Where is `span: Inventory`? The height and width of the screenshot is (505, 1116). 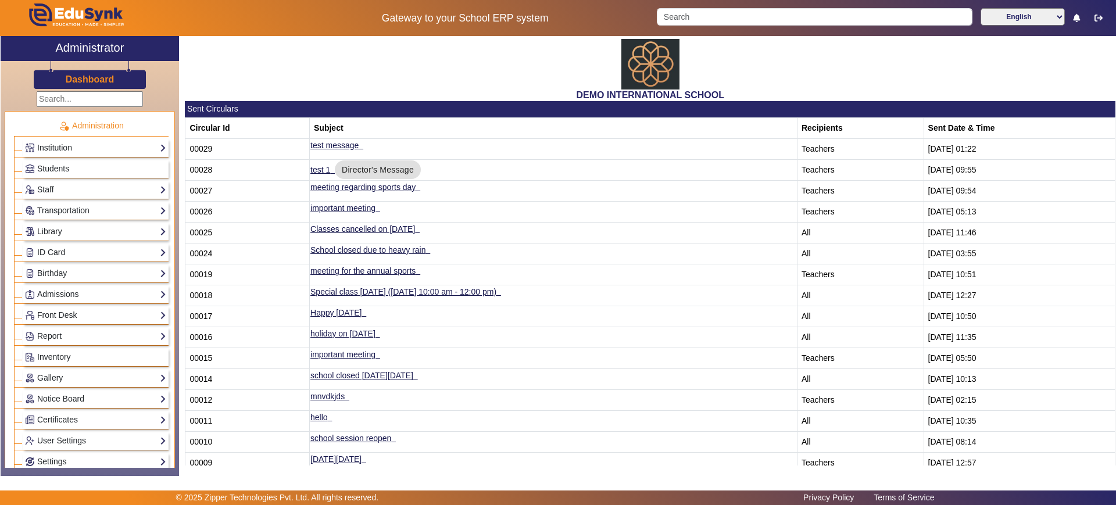
span: Inventory is located at coordinates (54, 357).